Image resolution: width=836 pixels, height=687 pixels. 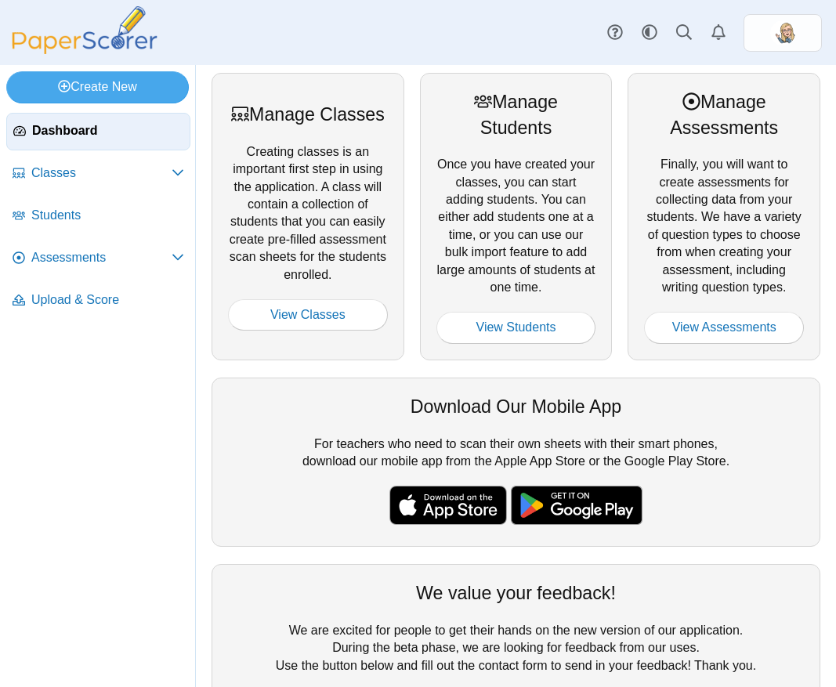 I want to click on span: Upload & Score, so click(x=107, y=300).